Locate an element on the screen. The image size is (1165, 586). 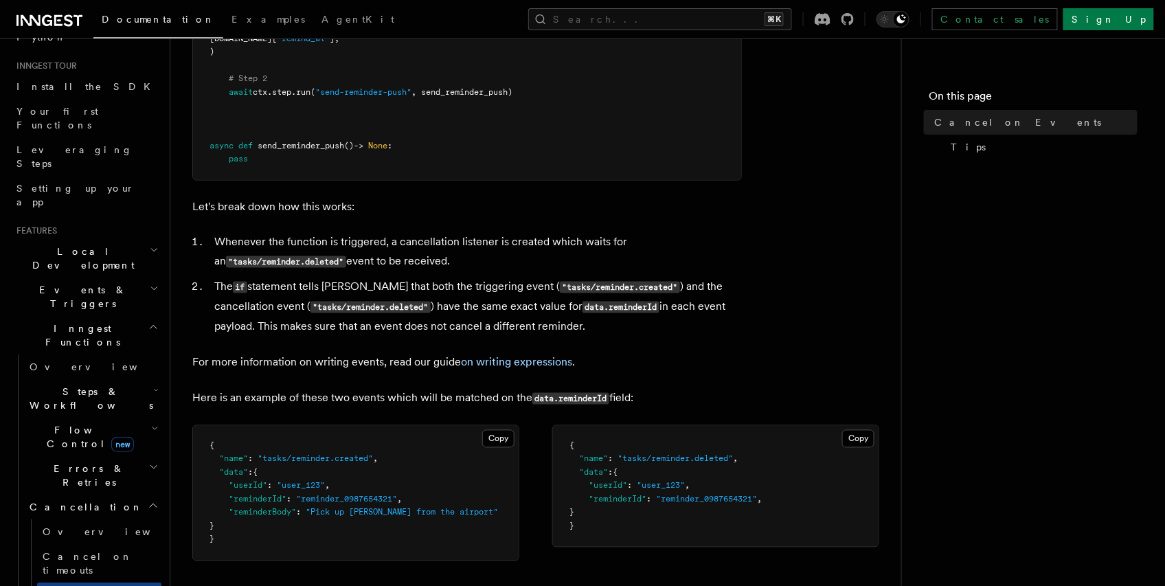
a: Install the SDK is located at coordinates (86, 87).